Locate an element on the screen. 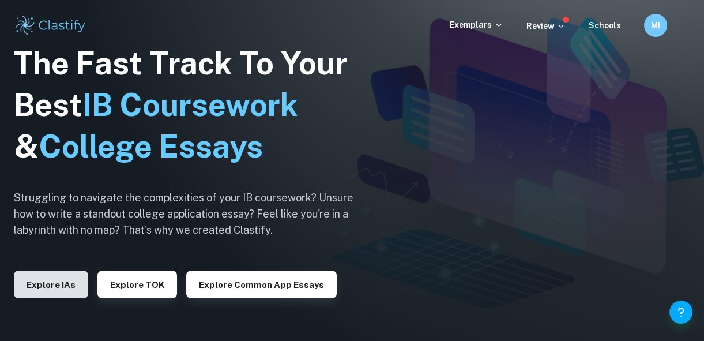  a: Explore TOK is located at coordinates (137, 283).